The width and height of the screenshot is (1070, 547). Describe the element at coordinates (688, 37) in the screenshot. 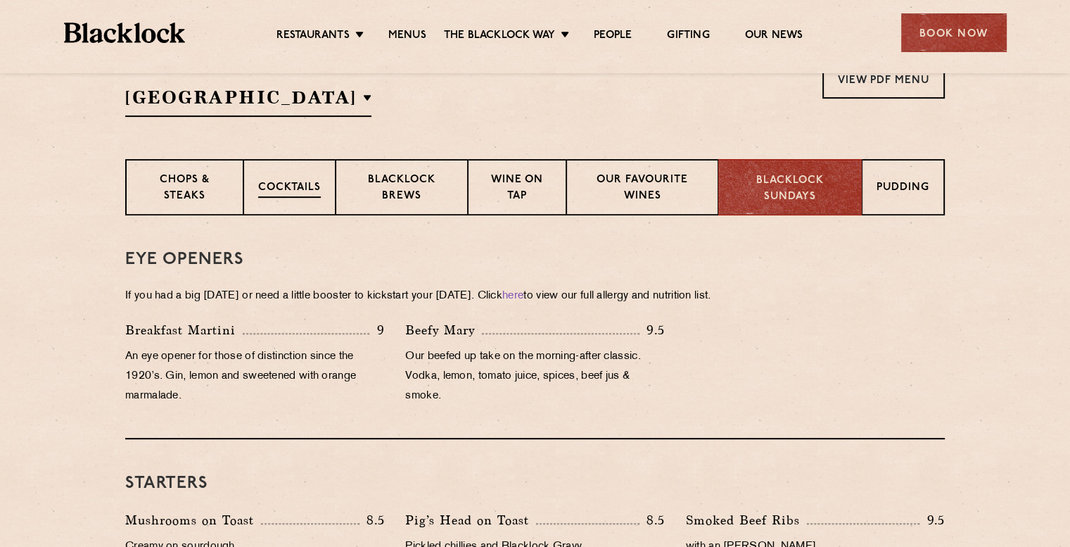

I see `a: Gifting` at that location.